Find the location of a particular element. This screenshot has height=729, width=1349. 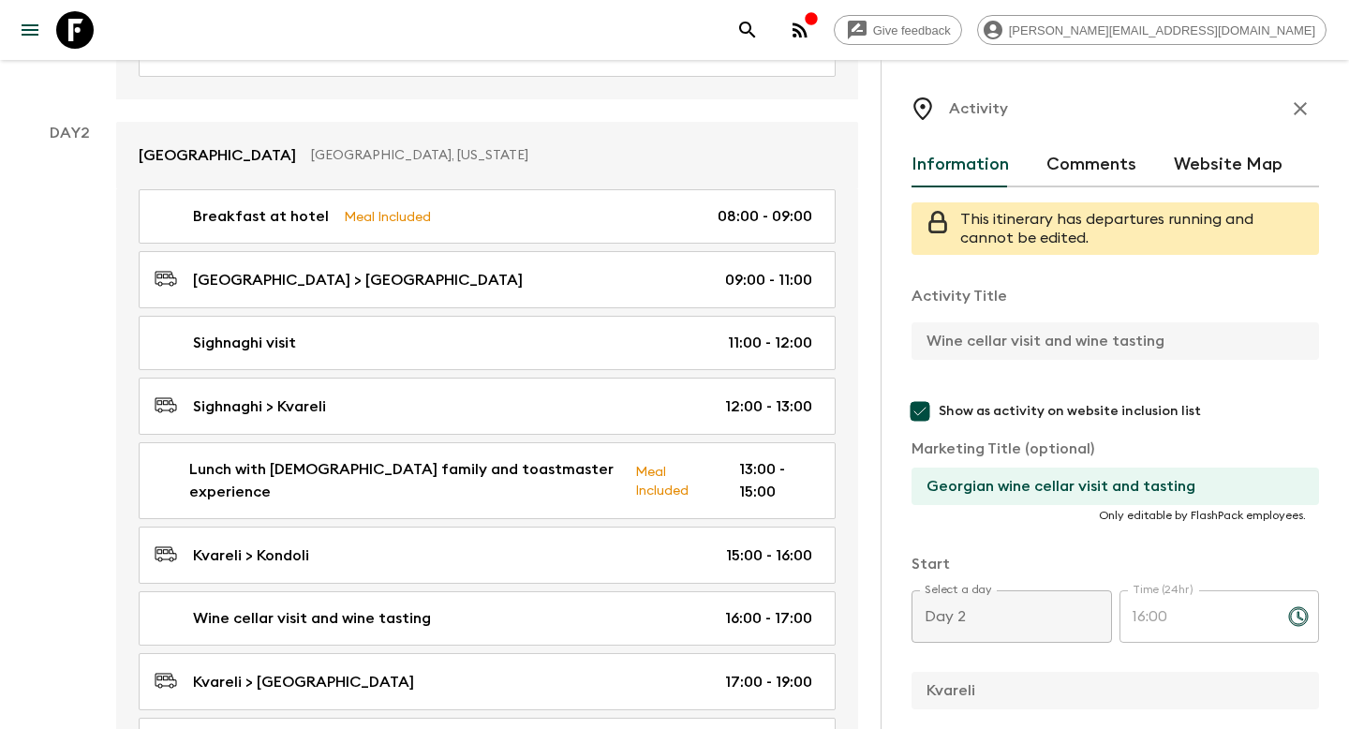

button: menu is located at coordinates (30, 30).